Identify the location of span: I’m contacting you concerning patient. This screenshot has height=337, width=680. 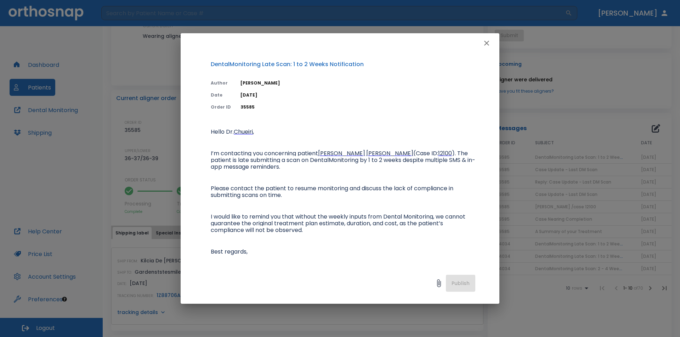
(264, 153).